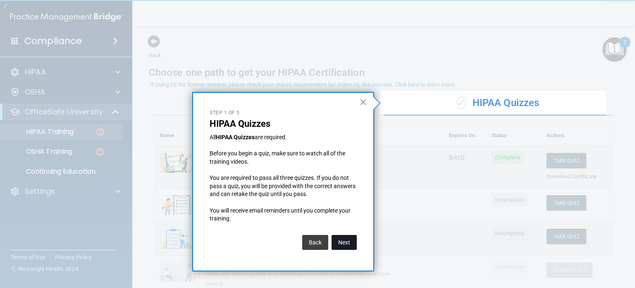 This screenshot has width=635, height=288. I want to click on p: Step 1 of 5, so click(283, 113).